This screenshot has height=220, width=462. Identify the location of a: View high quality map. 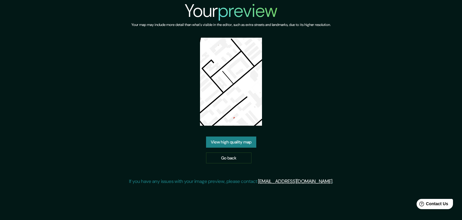
(231, 142).